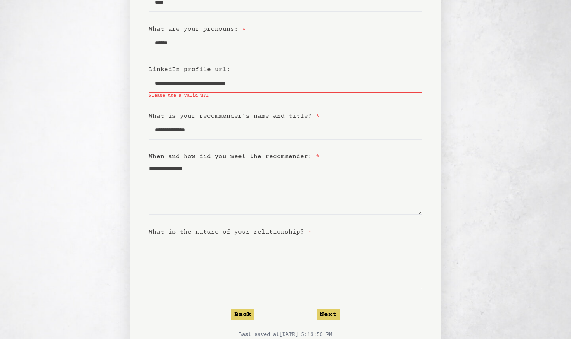 The height and width of the screenshot is (339, 571). Describe the element at coordinates (230, 232) in the screenshot. I see `label: What is the nature of your relationship?` at that location.